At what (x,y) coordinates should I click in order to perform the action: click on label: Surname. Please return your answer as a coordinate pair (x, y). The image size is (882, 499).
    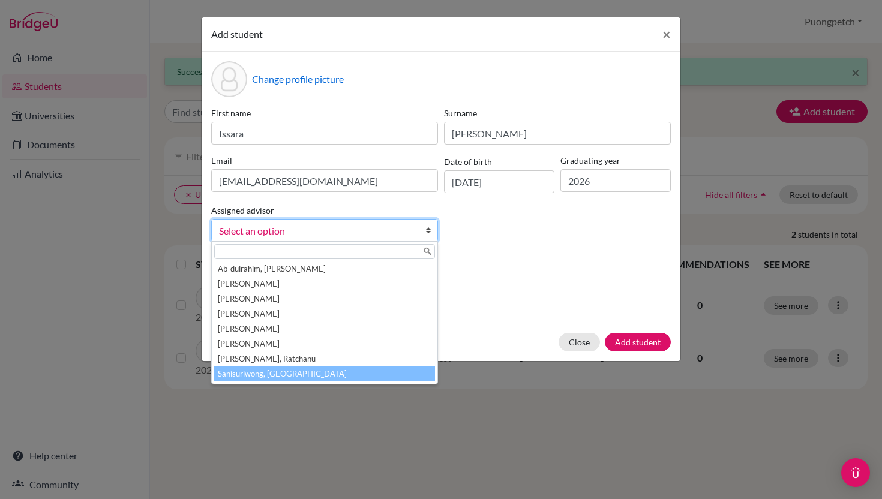
    Looking at the image, I should click on (558, 113).